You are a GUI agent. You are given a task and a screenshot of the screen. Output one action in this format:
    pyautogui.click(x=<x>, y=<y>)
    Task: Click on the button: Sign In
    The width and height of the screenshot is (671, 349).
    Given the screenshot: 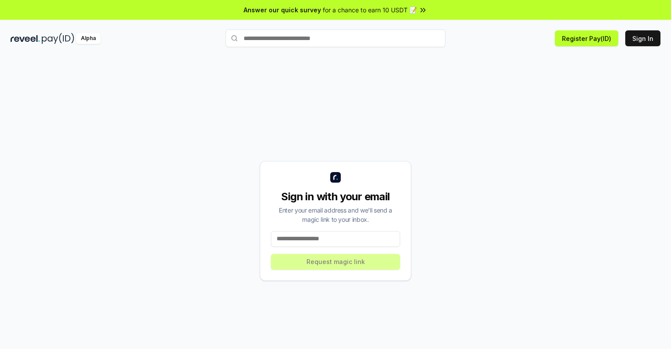 What is the action you would take?
    pyautogui.click(x=643, y=38)
    